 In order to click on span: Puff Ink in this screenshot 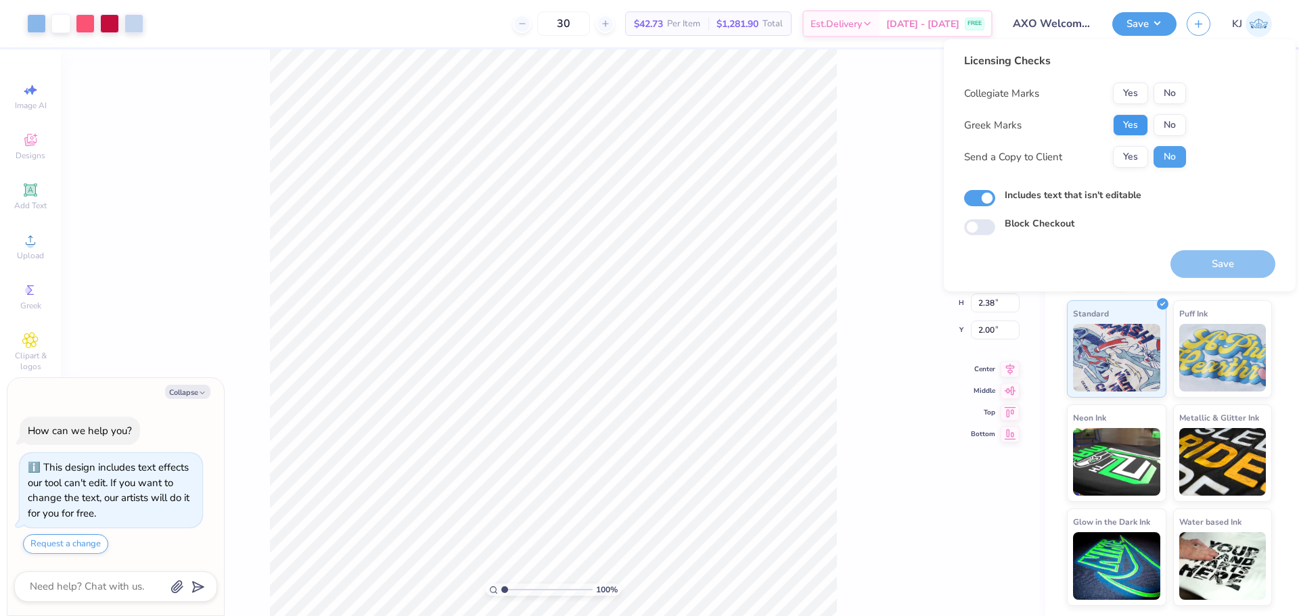, I will do `click(1193, 313)`.